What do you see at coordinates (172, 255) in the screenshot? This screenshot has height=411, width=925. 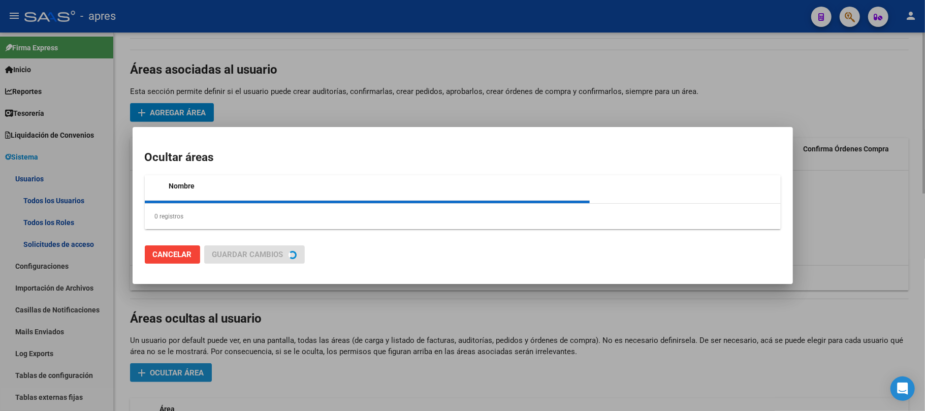 I see `span: Cancelar` at bounding box center [172, 255].